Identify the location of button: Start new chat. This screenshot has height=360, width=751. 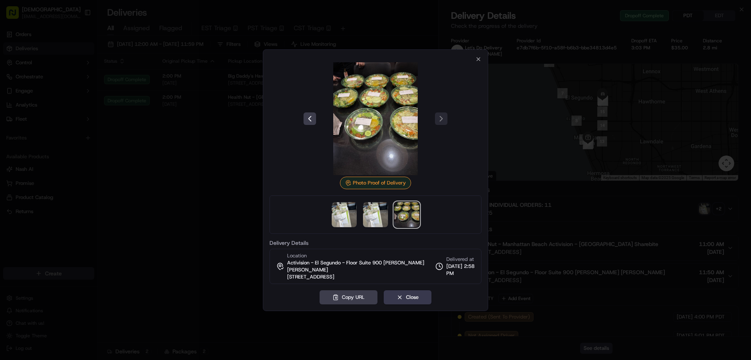
(138, 82).